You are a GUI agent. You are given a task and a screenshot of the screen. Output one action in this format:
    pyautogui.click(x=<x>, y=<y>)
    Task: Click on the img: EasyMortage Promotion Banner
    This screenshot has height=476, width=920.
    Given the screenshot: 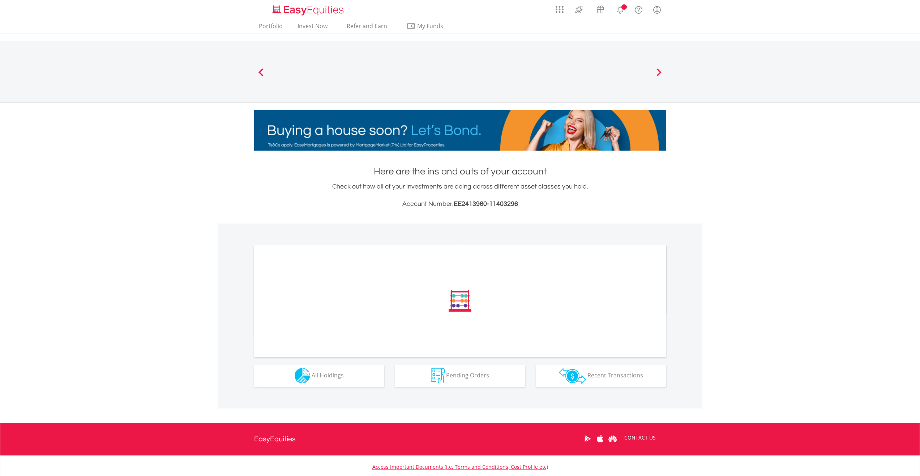 What is the action you would take?
    pyautogui.click(x=460, y=130)
    